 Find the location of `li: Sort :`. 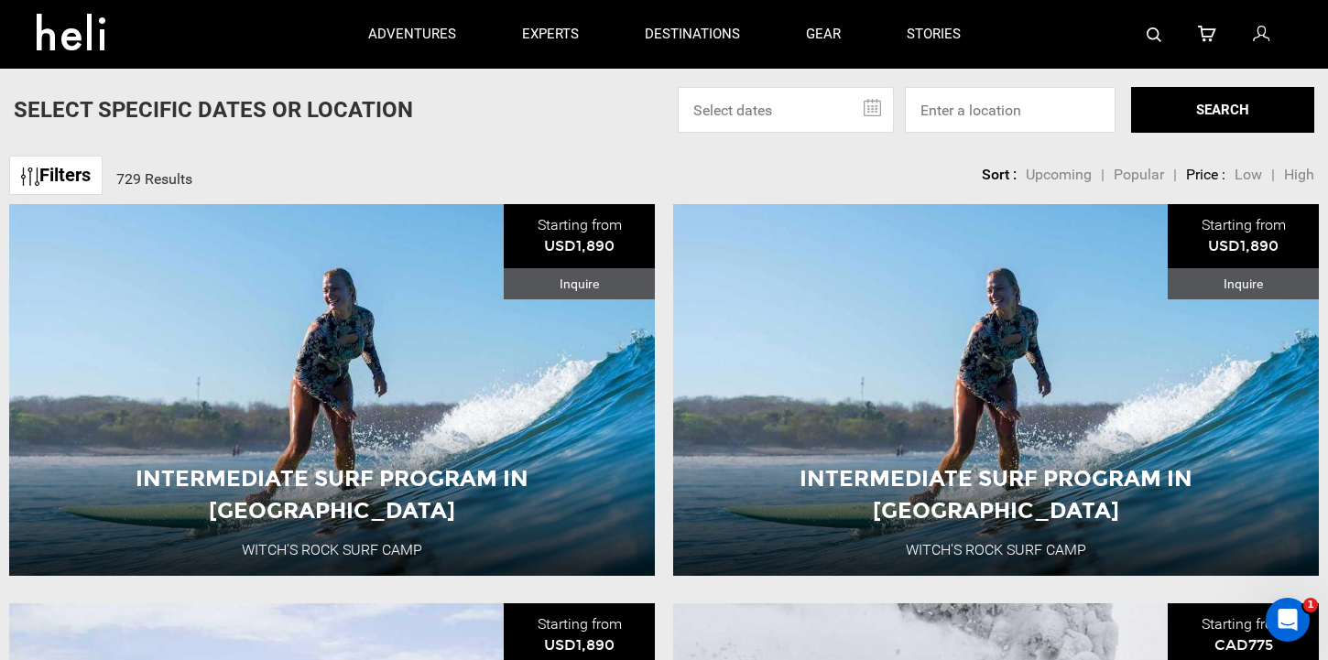

li: Sort : is located at coordinates (999, 175).